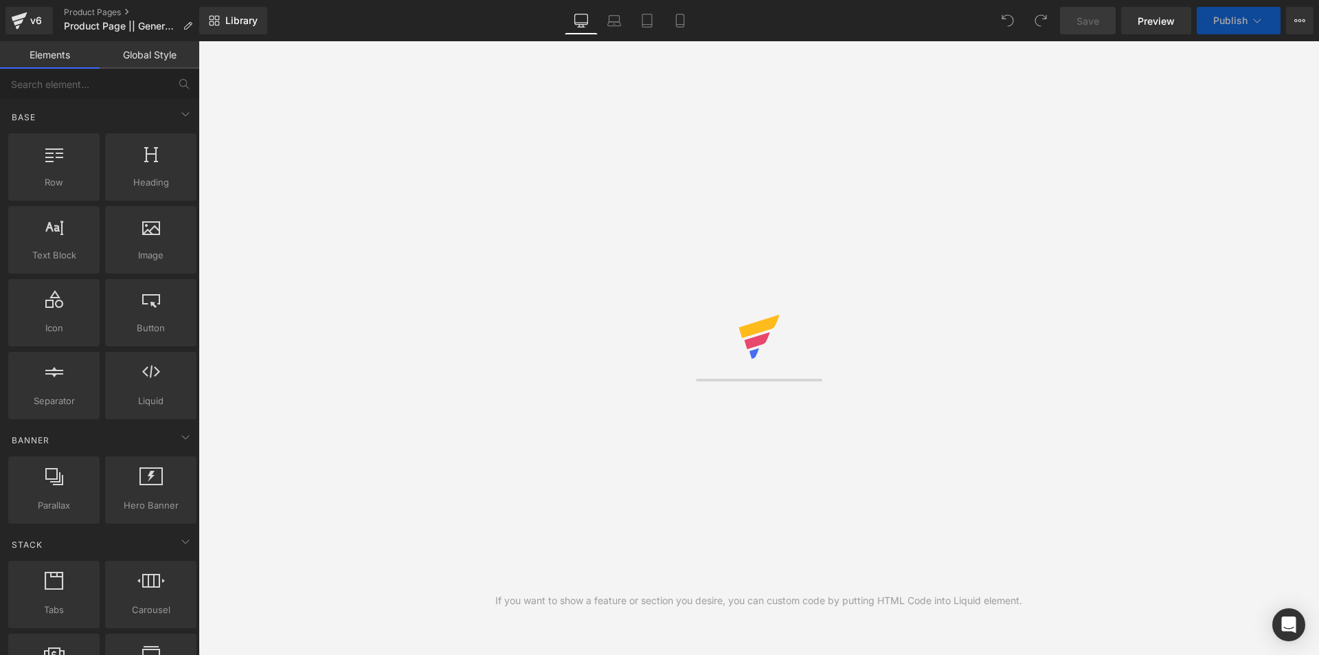 The height and width of the screenshot is (655, 1319). I want to click on a: Desktop, so click(581, 21).